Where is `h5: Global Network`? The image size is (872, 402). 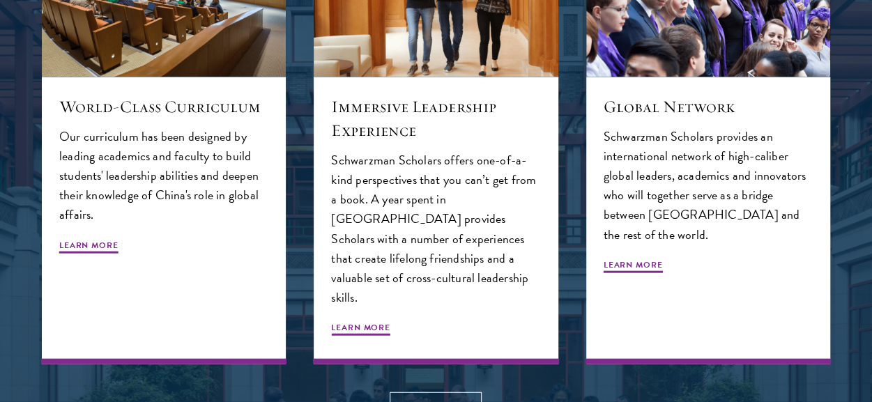
h5: Global Network is located at coordinates (709, 107).